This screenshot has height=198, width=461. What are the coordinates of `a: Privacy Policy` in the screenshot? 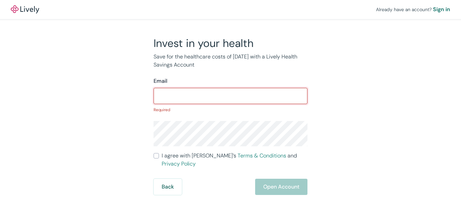 It's located at (179, 163).